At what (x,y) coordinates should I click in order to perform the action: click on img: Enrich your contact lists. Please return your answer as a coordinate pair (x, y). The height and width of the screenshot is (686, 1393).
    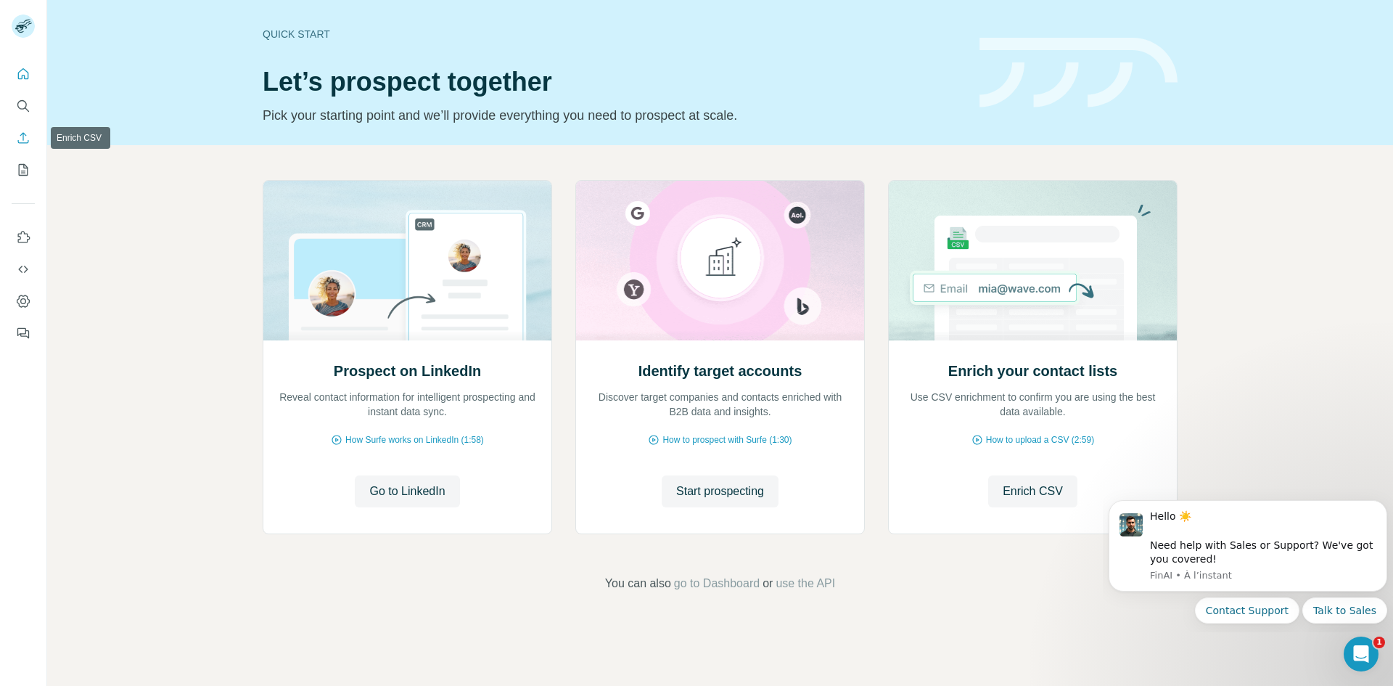
    Looking at the image, I should click on (1032, 260).